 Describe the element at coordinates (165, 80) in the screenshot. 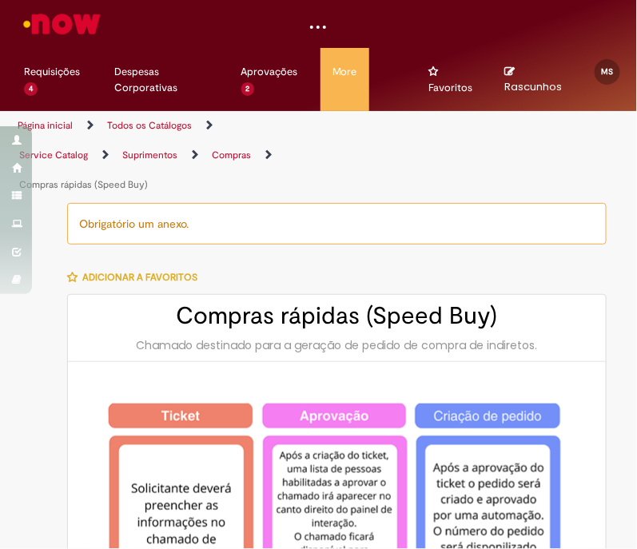

I see `span: Despesas Corporativas` at that location.